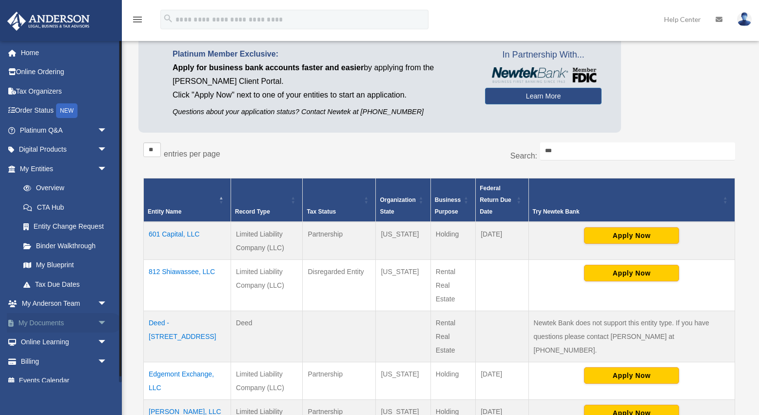  I want to click on a: Digital Productsarrow_drop_down, so click(64, 150).